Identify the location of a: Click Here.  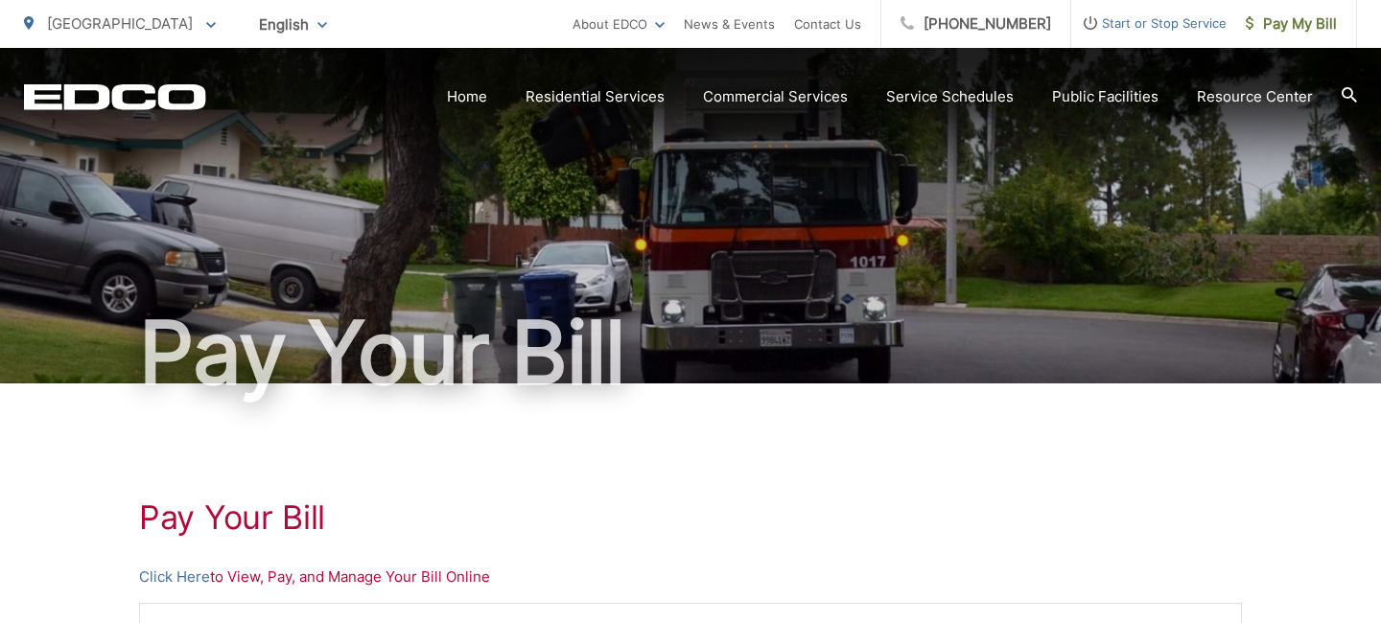
(175, 577).